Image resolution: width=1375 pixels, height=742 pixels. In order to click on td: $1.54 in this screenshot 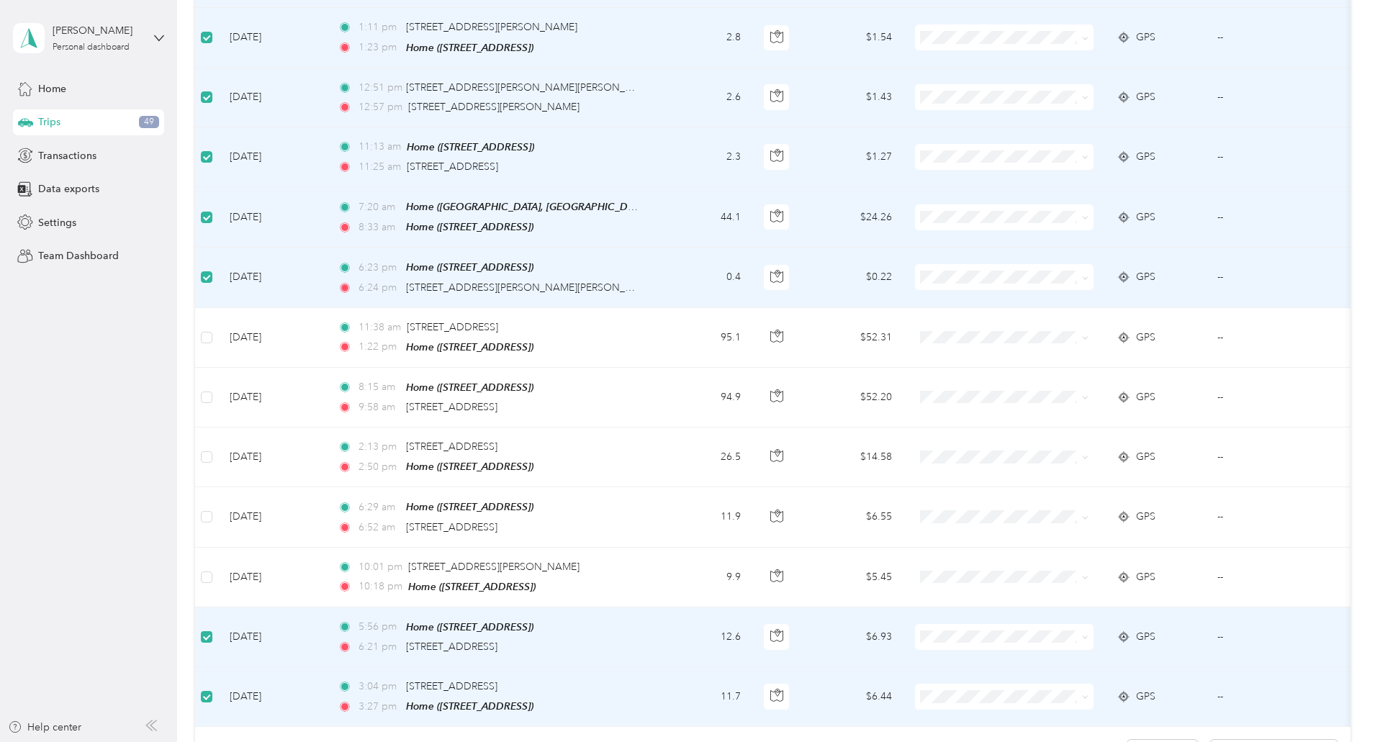, I will do `click(853, 37)`.